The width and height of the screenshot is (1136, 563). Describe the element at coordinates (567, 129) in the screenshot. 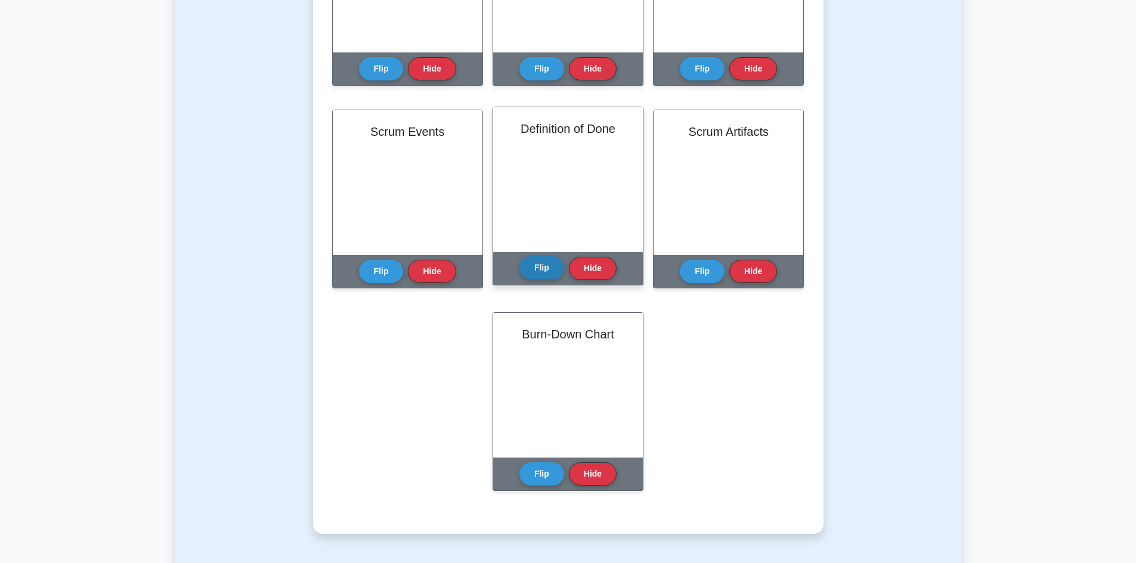

I see `h2: Definition of Done` at that location.